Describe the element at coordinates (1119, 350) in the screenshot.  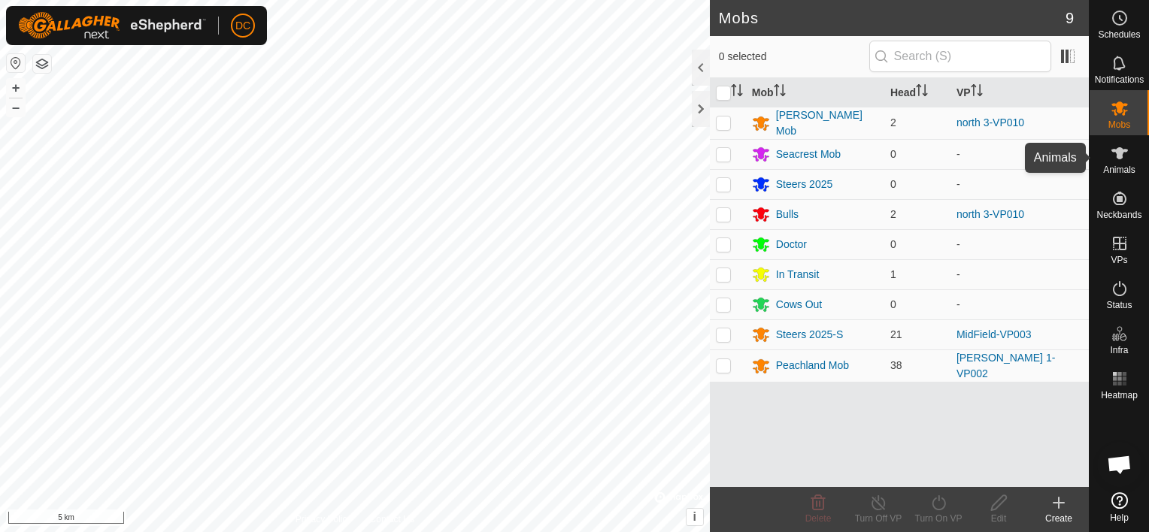
I see `span: Infra` at that location.